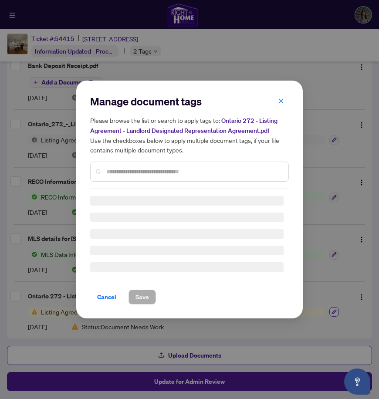  Describe the element at coordinates (107, 297) in the screenshot. I see `span: Cancel` at that location.